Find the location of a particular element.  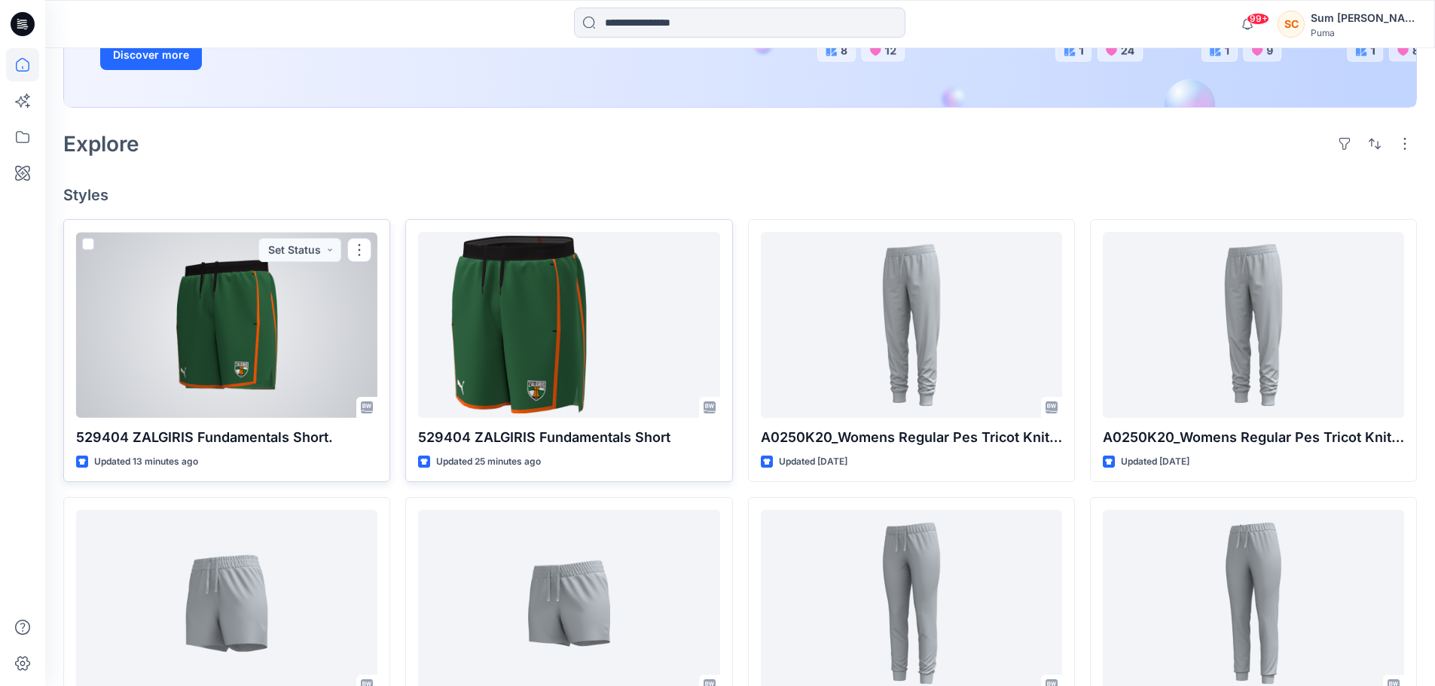

a: 529404 ZALGIRIS Fundamentals Short is located at coordinates (569, 325).